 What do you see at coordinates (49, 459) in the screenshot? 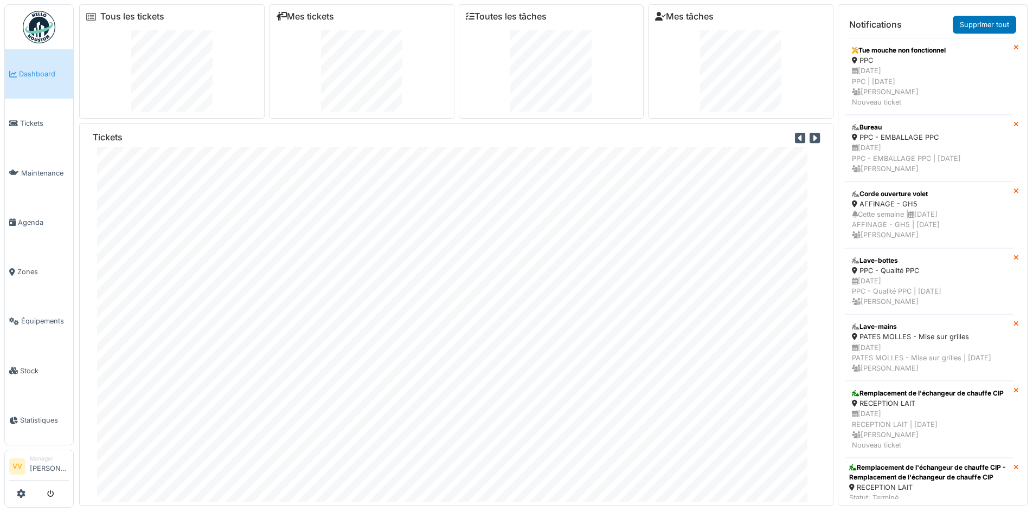
I see `div: Manager` at bounding box center [49, 459].